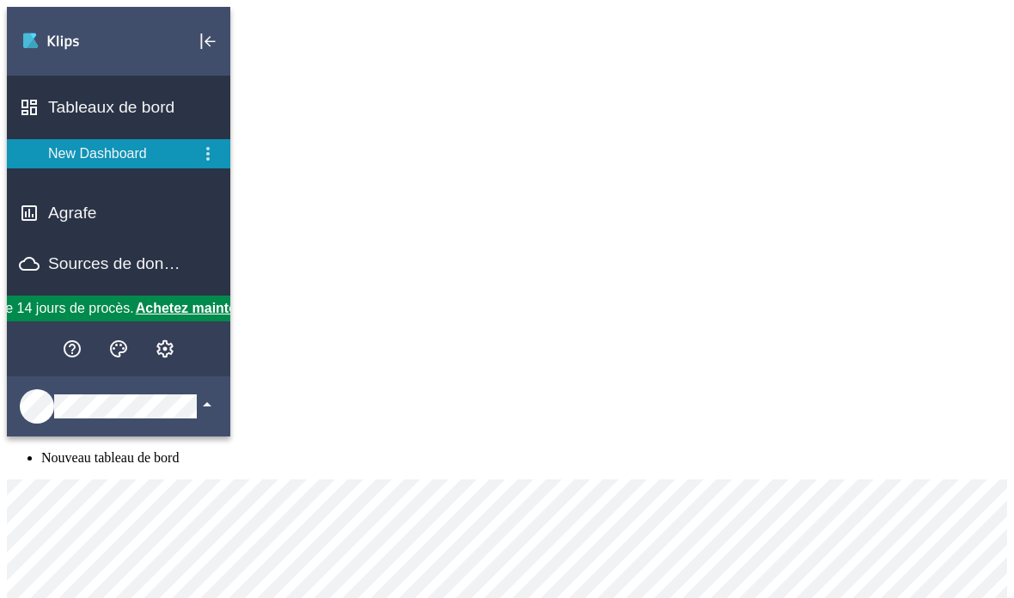 Image resolution: width=1014 pixels, height=598 pixels. Describe the element at coordinates (119, 264) in the screenshot. I see `div: Sources de données` at that location.